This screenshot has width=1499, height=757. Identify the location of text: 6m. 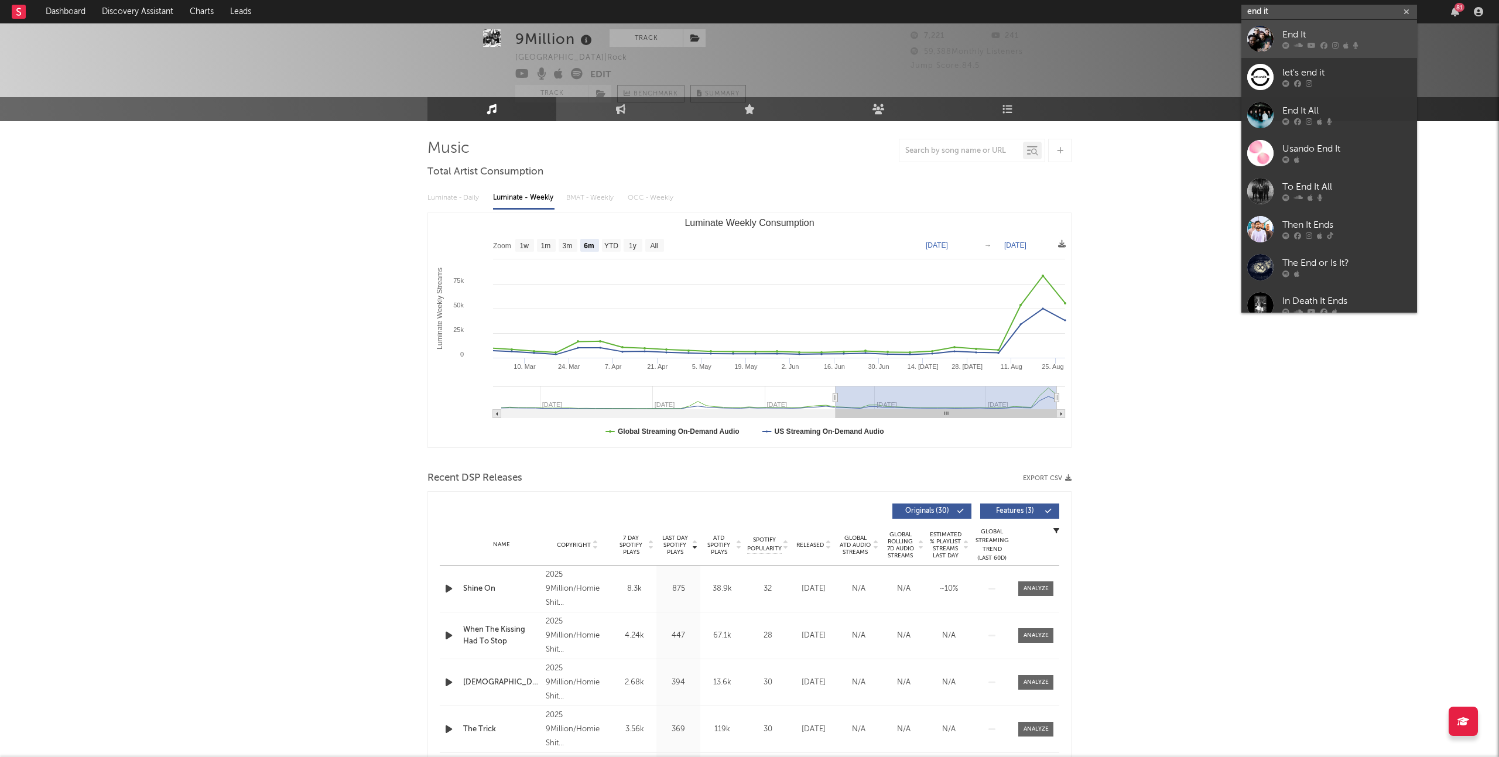
(588, 246).